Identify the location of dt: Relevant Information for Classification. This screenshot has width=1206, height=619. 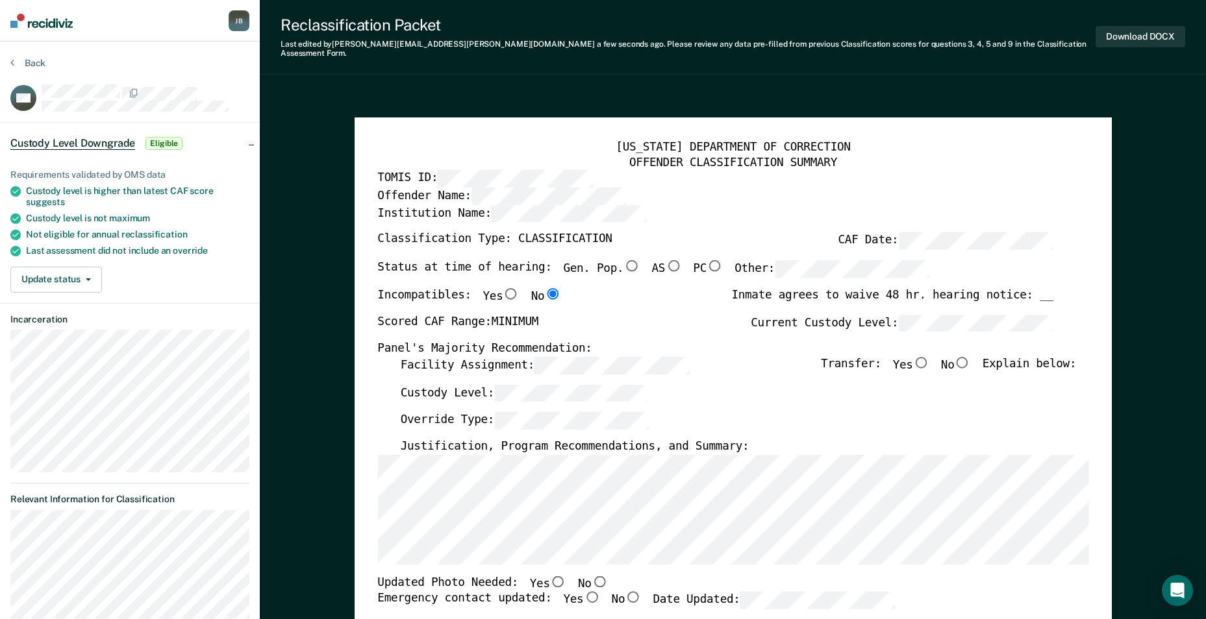
(130, 499).